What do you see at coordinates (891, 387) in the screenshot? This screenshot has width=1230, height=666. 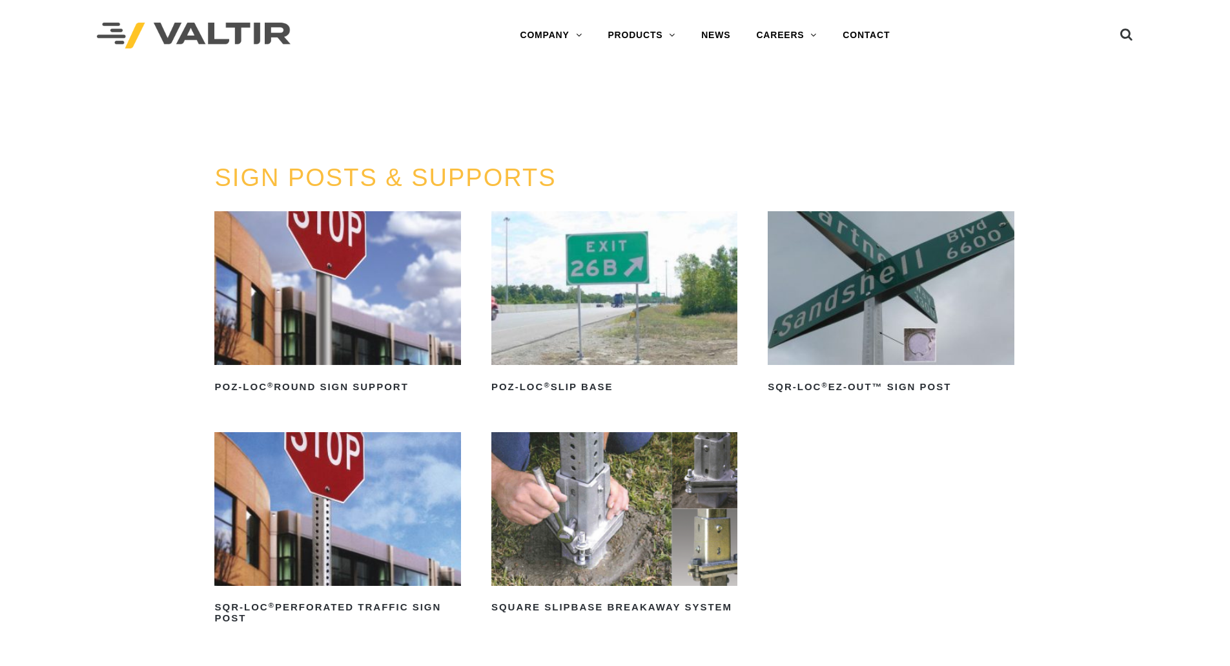 I see `h2: SQR-LOC EZ-Out™ Sign Post` at bounding box center [891, 387].